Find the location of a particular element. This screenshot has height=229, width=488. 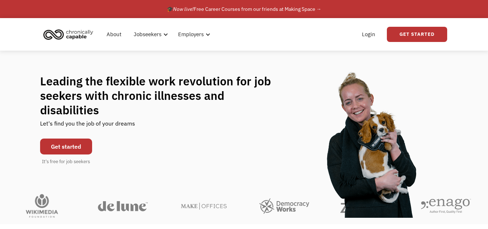

a: home is located at coordinates (70, 34).